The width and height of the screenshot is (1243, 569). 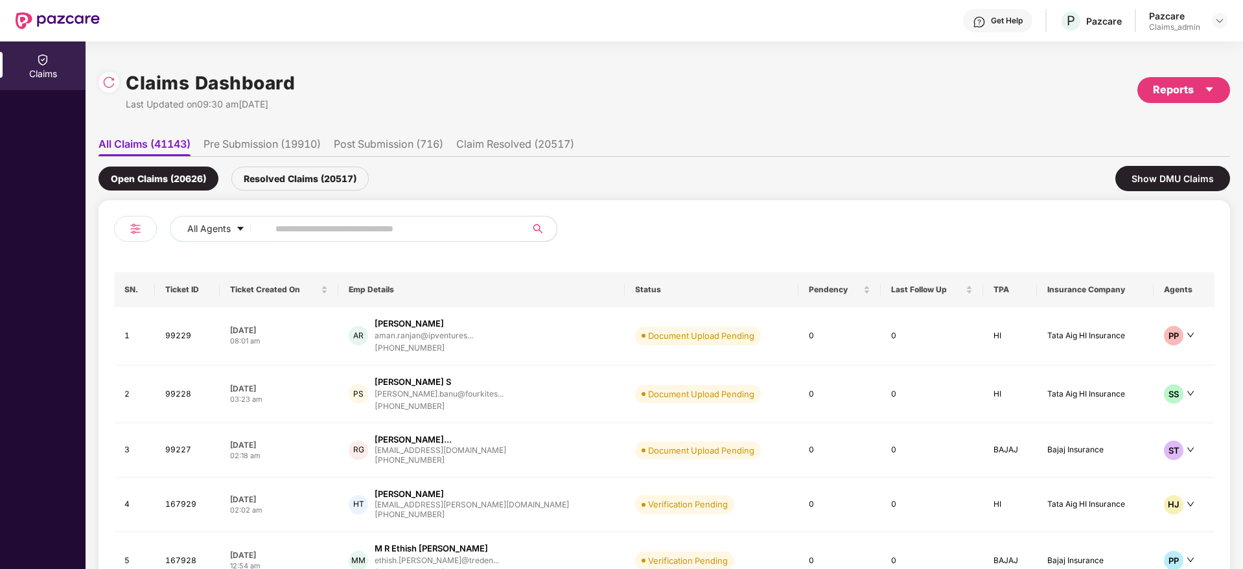 I want to click on td: 99228, so click(x=187, y=395).